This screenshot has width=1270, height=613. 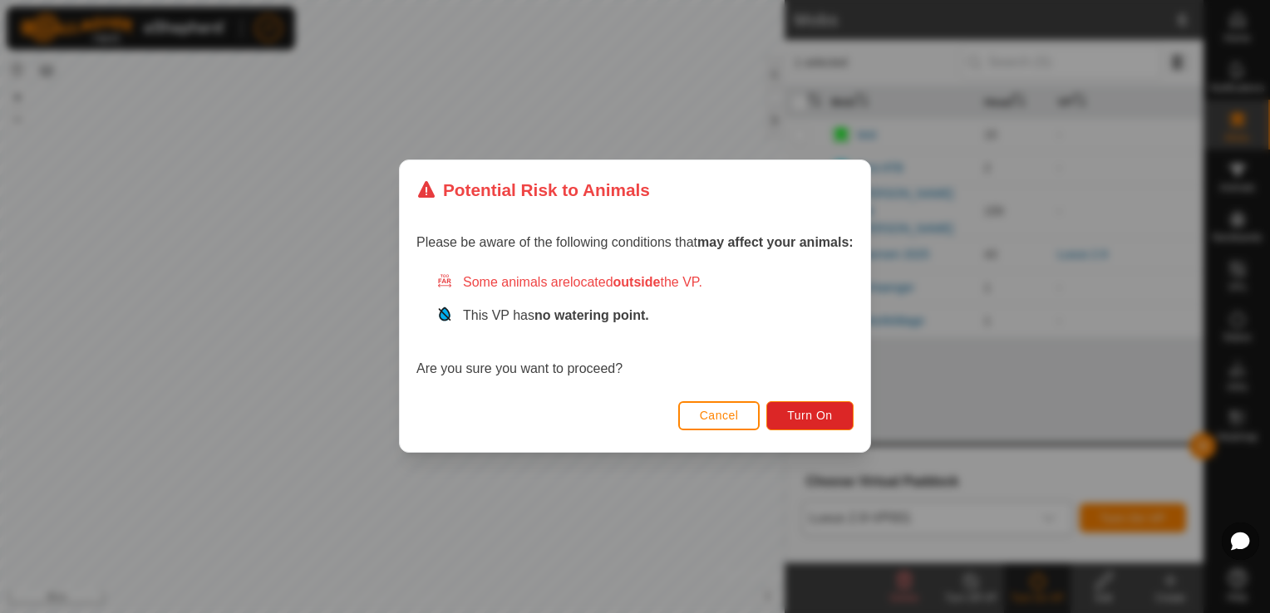 What do you see at coordinates (556, 316) in the screenshot?
I see `span: This VP has` at bounding box center [556, 316].